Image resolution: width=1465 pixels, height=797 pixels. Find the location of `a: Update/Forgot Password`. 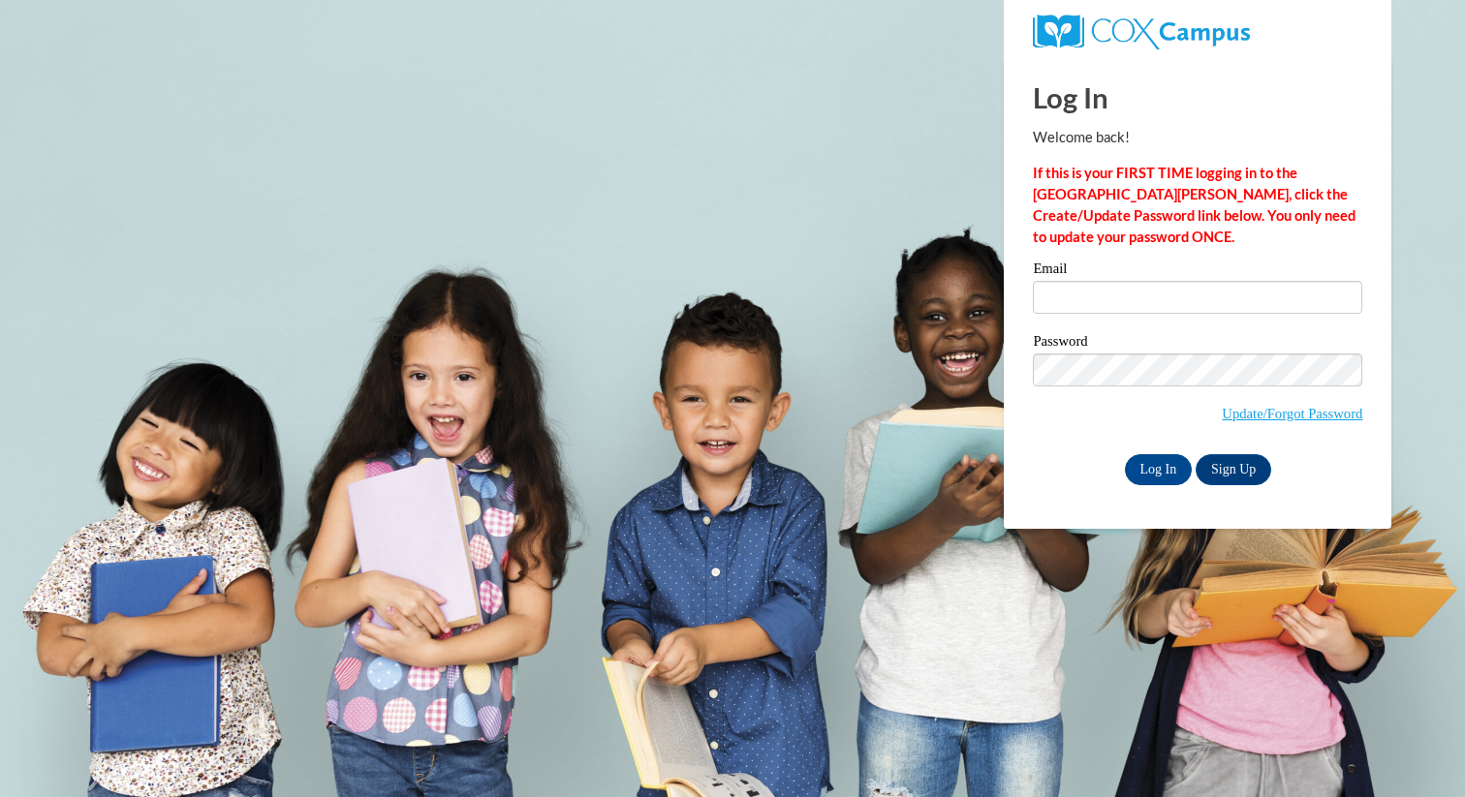

a: Update/Forgot Password is located at coordinates (1292, 414).